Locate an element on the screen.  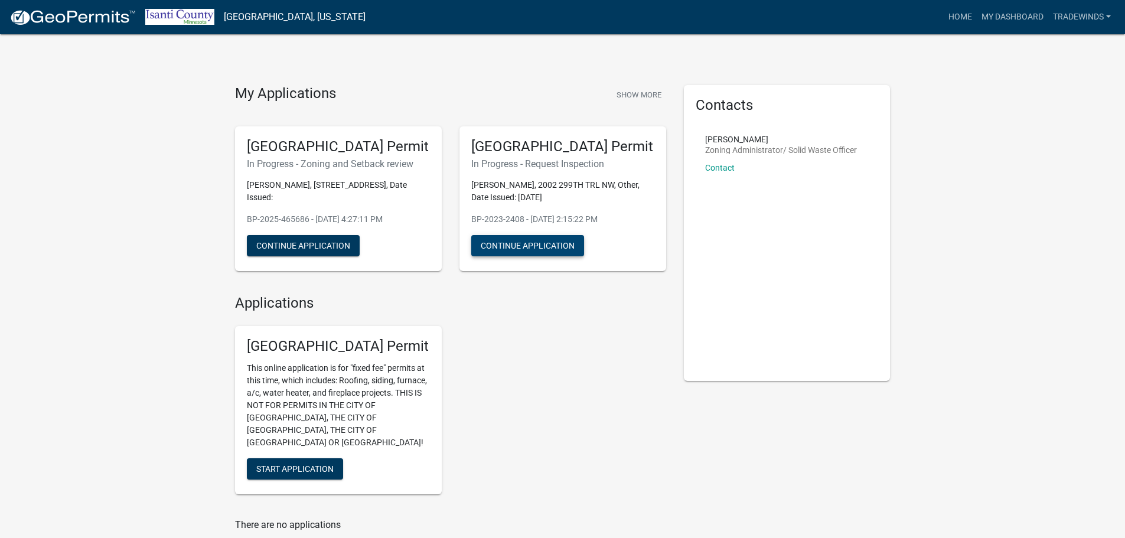
h6: In Progress - Zoning and Setback review is located at coordinates (338, 164).